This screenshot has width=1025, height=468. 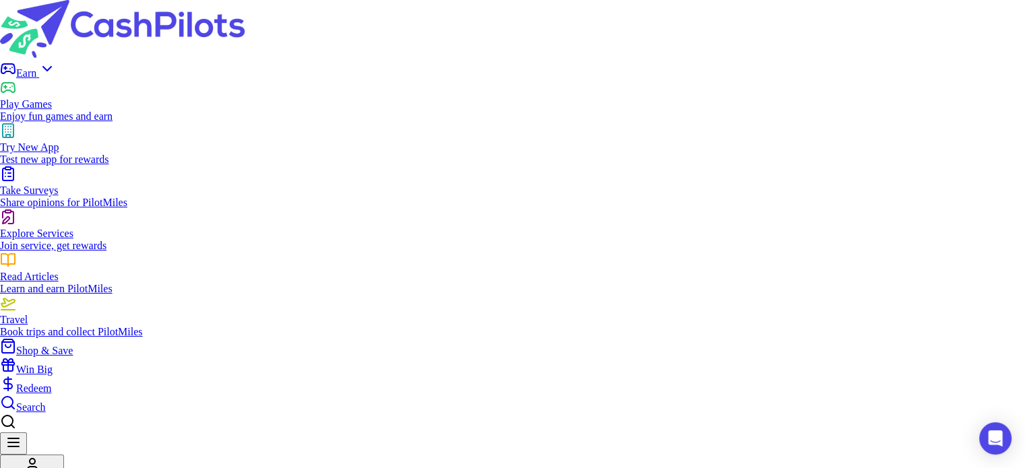 What do you see at coordinates (995, 439) in the screenshot?
I see `div: Open Intercom Messenger` at bounding box center [995, 439].